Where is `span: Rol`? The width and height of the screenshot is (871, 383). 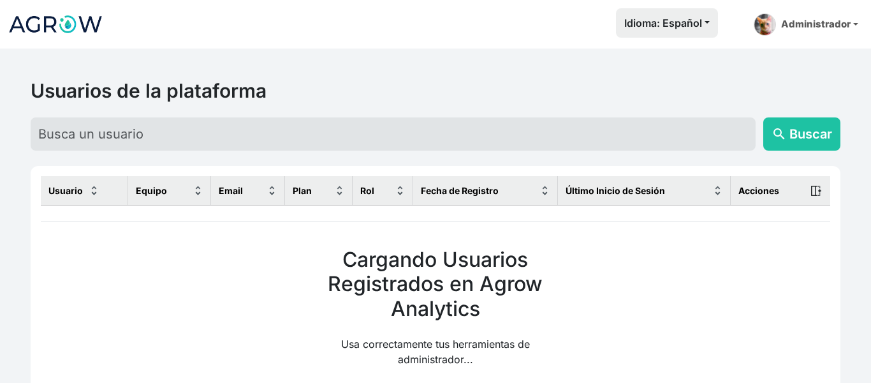
span: Rol is located at coordinates (367, 190).